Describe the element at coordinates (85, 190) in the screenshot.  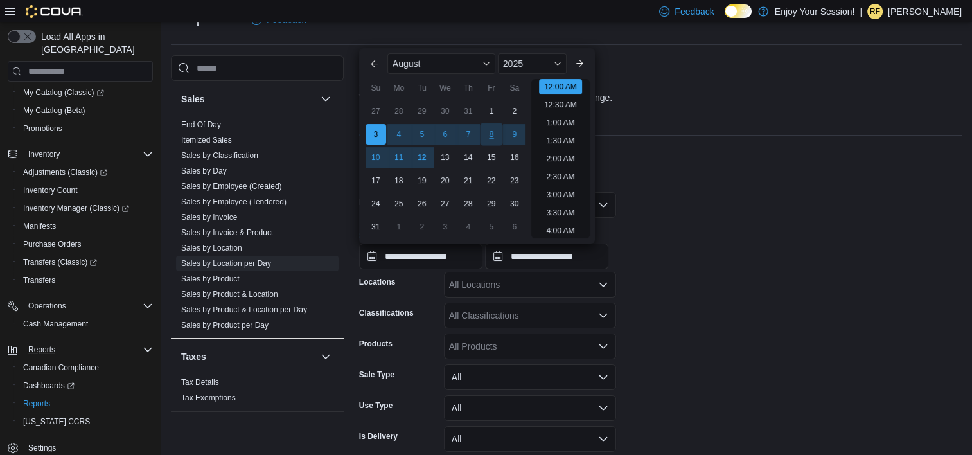
I see `button: Inventory Count` at that location.